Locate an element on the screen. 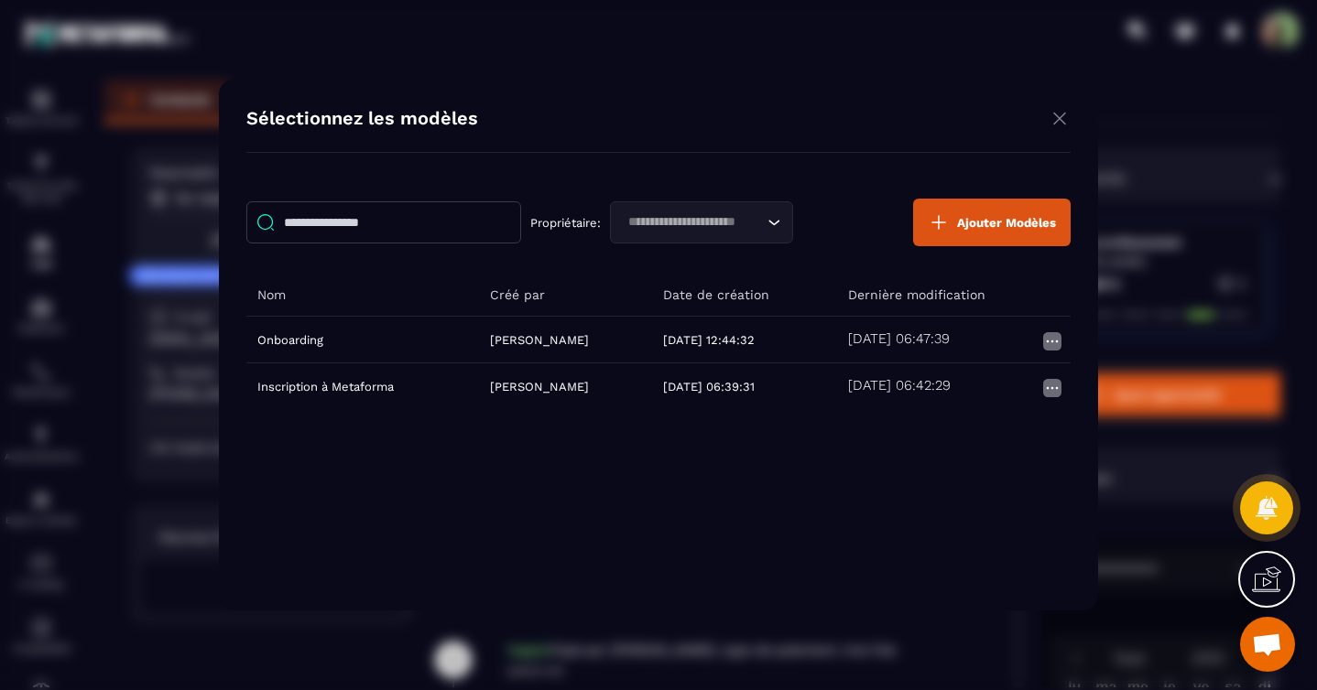 This screenshot has height=690, width=1317. th: Créé par is located at coordinates (565, 295).